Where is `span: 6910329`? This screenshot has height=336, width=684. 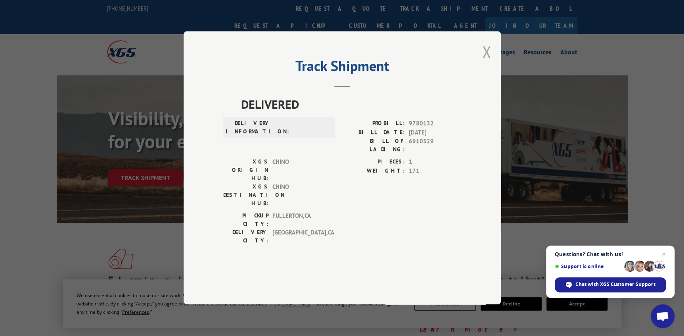
span: 6910329 is located at coordinates (435, 146).